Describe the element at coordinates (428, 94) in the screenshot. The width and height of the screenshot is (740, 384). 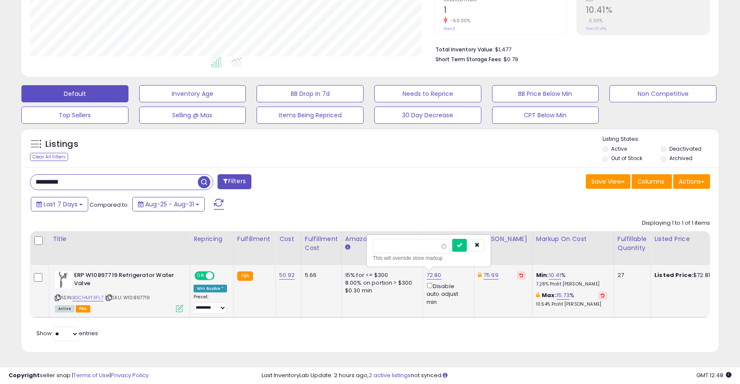
I see `button: Needs to Reprice` at that location.